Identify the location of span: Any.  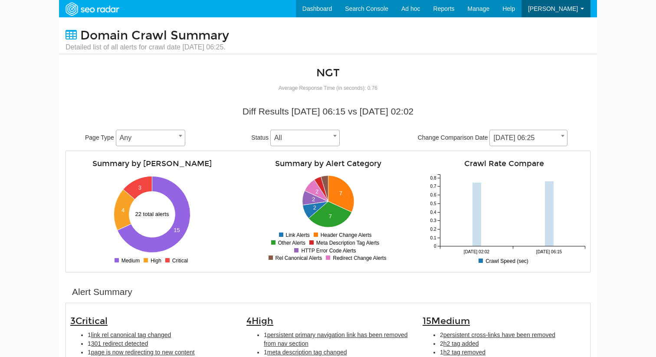
(151, 138).